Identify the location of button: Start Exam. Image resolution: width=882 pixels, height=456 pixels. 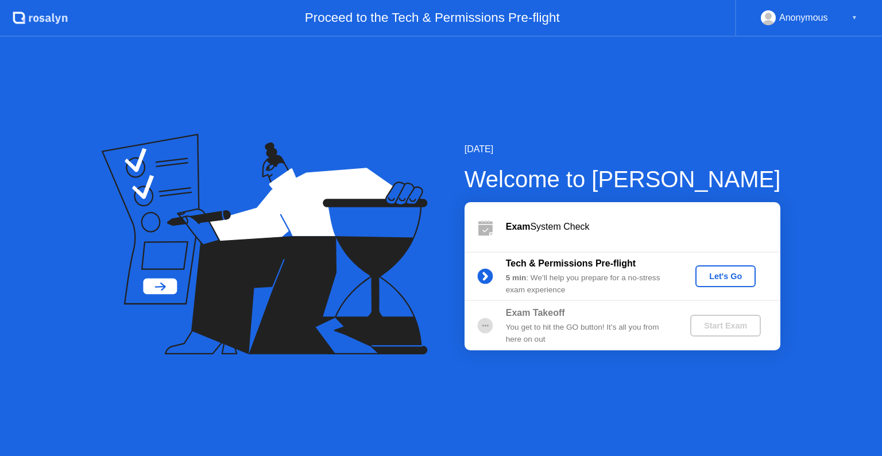
(725, 326).